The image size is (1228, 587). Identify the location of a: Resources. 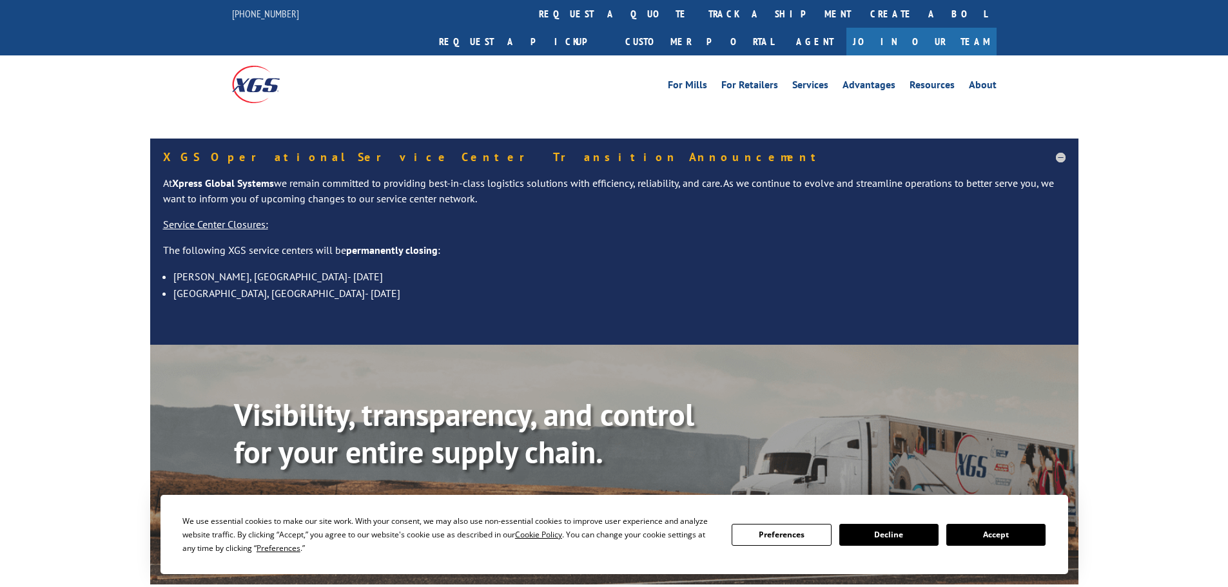
(932, 87).